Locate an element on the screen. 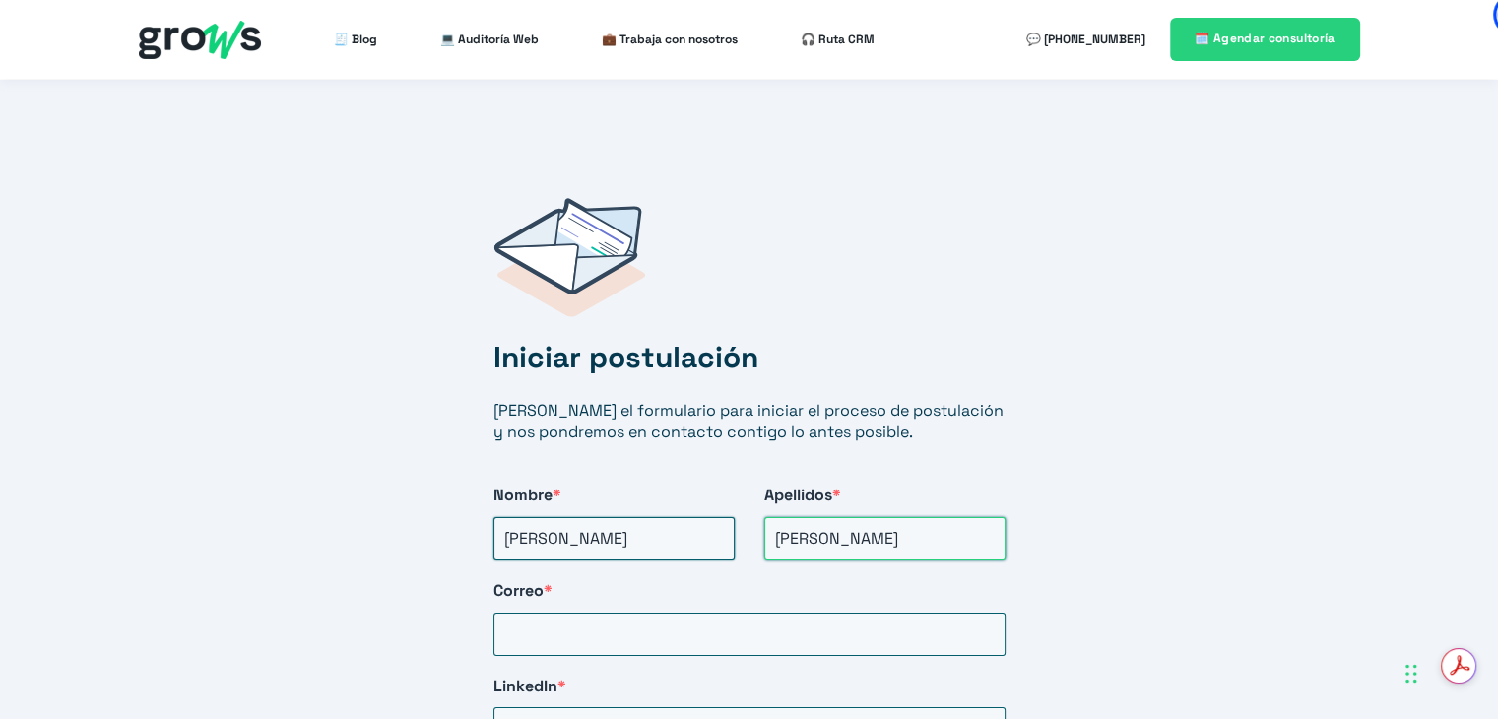 This screenshot has height=719, width=1498. div: Widget de chat is located at coordinates (1321, 593).